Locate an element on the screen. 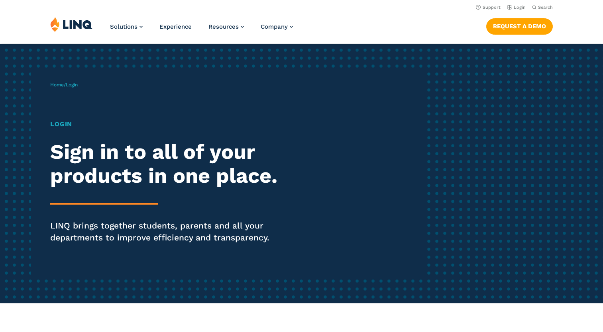 Image resolution: width=603 pixels, height=332 pixels. a: Company is located at coordinates (277, 27).